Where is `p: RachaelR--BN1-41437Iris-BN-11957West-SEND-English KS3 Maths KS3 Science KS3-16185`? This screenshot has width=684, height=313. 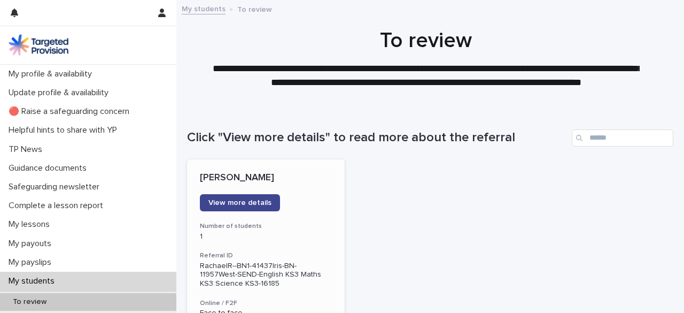
p: RachaelR--BN1-41437Iris-BN-11957West-SEND-English KS3 Maths KS3 Science KS3-16185 is located at coordinates (266, 275).